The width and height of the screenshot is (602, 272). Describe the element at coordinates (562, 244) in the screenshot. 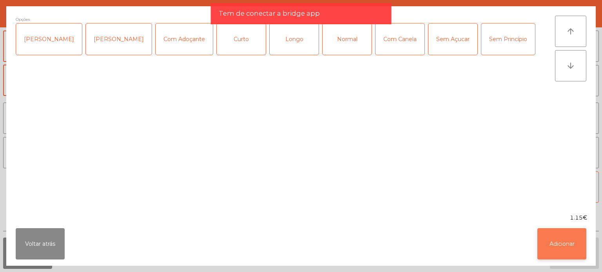

I see `button: Adicionar` at that location.